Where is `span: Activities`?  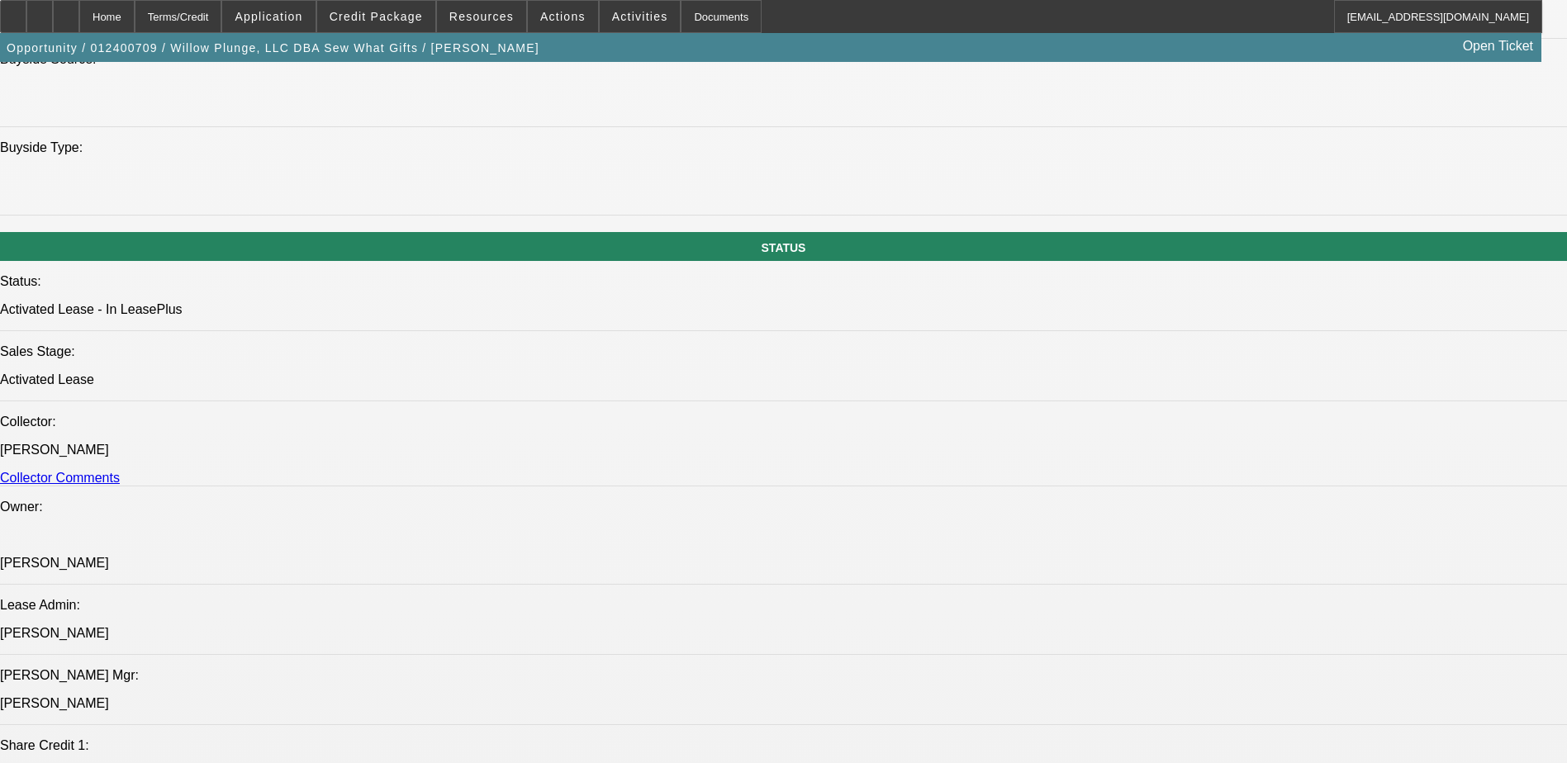
span: Activities is located at coordinates (640, 17).